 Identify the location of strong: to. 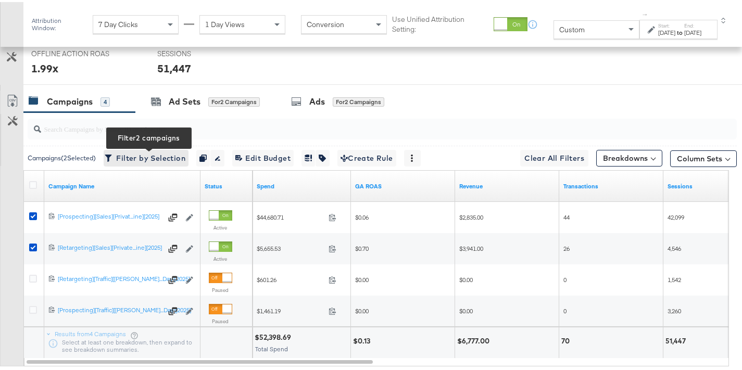
(680, 30).